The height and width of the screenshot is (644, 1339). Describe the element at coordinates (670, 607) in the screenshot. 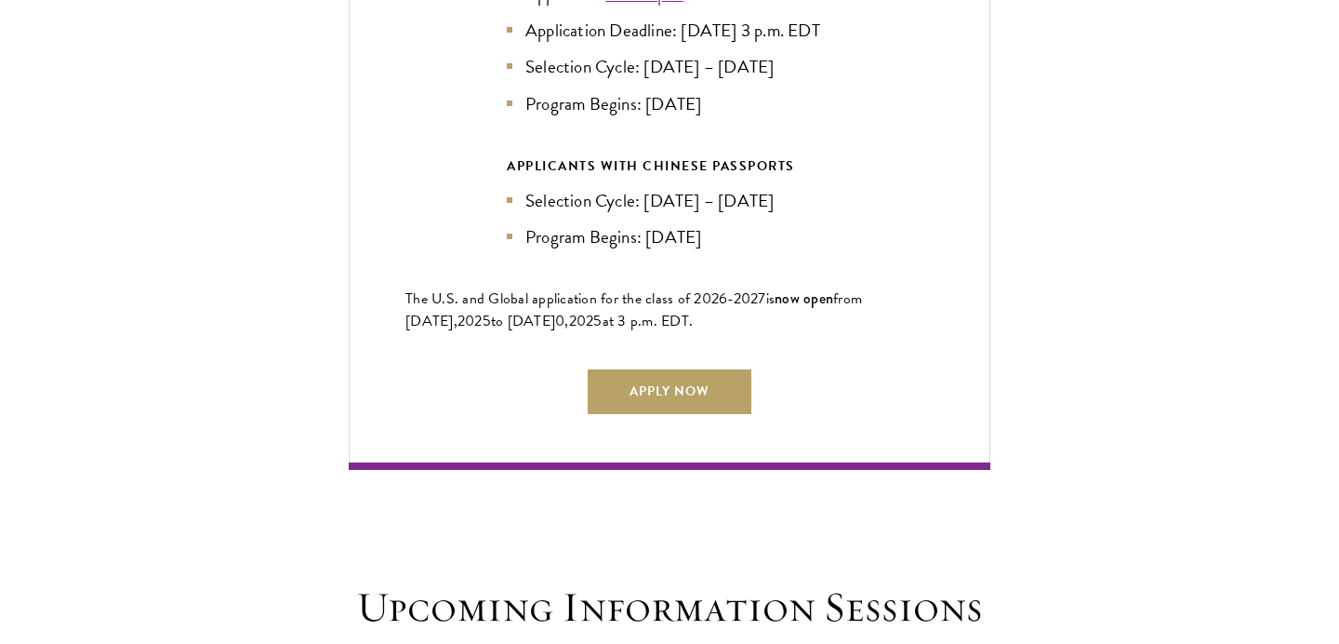

I see `h2: Upcoming Information Sessions` at that location.